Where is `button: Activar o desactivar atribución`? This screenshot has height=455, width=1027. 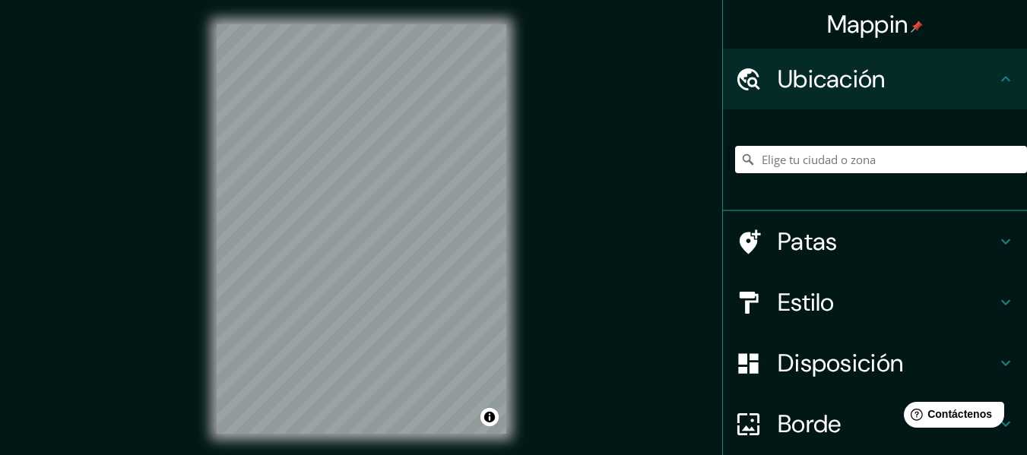 button: Activar o desactivar atribución is located at coordinates (490, 417).